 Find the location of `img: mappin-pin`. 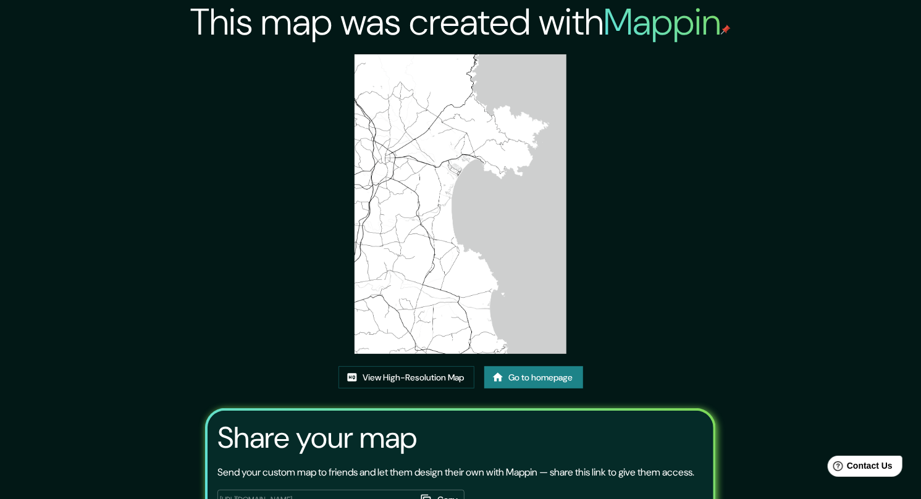

img: mappin-pin is located at coordinates (726, 30).